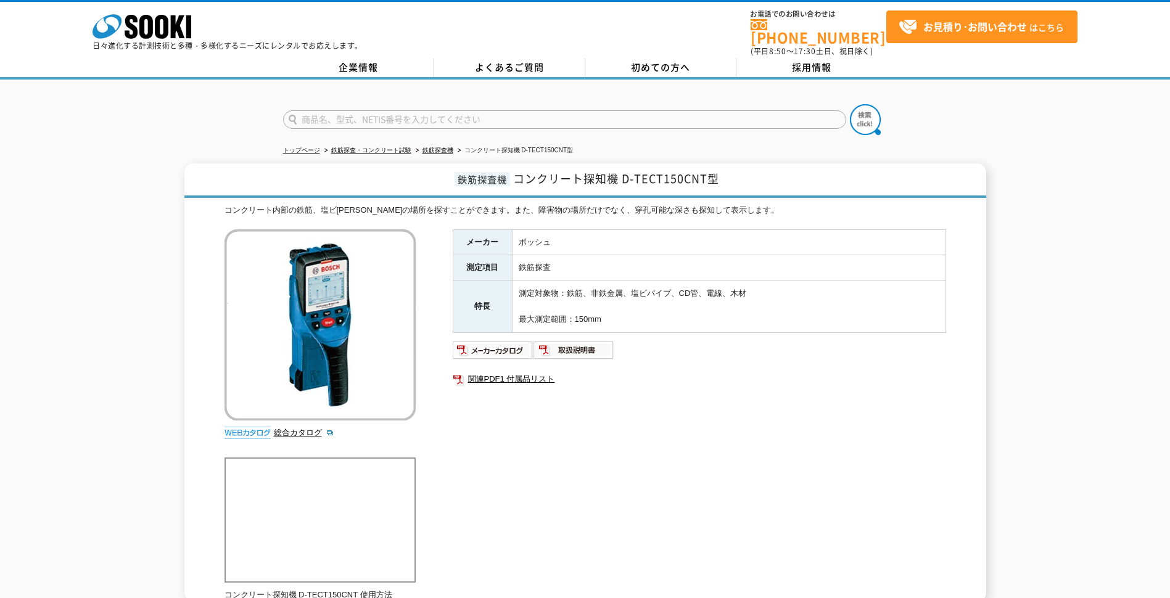 This screenshot has height=598, width=1170. Describe the element at coordinates (661, 68) in the screenshot. I see `a: 初めての方へ` at that location.